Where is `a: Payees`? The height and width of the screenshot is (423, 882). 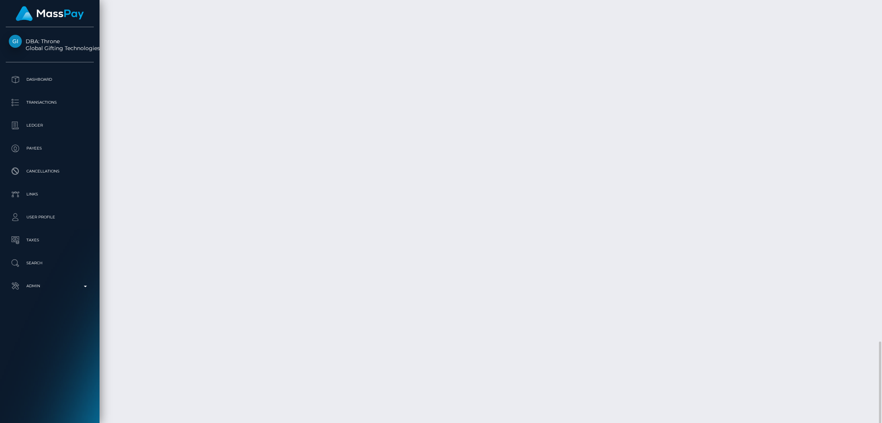 a: Payees is located at coordinates (50, 149).